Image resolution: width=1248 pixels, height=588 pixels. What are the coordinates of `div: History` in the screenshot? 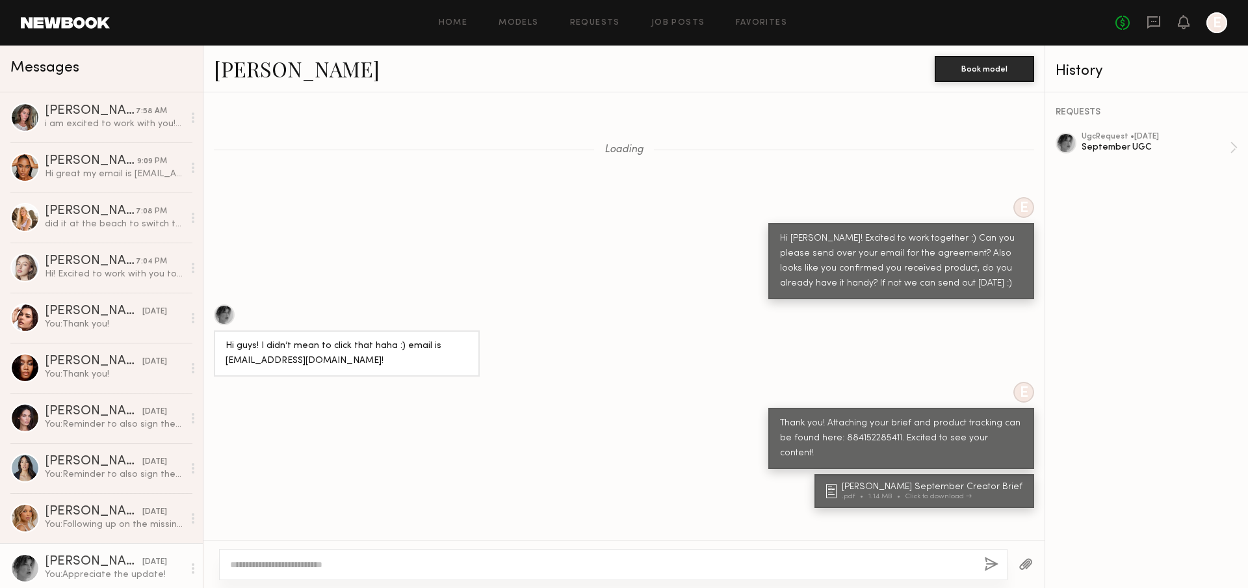 It's located at (1147, 71).